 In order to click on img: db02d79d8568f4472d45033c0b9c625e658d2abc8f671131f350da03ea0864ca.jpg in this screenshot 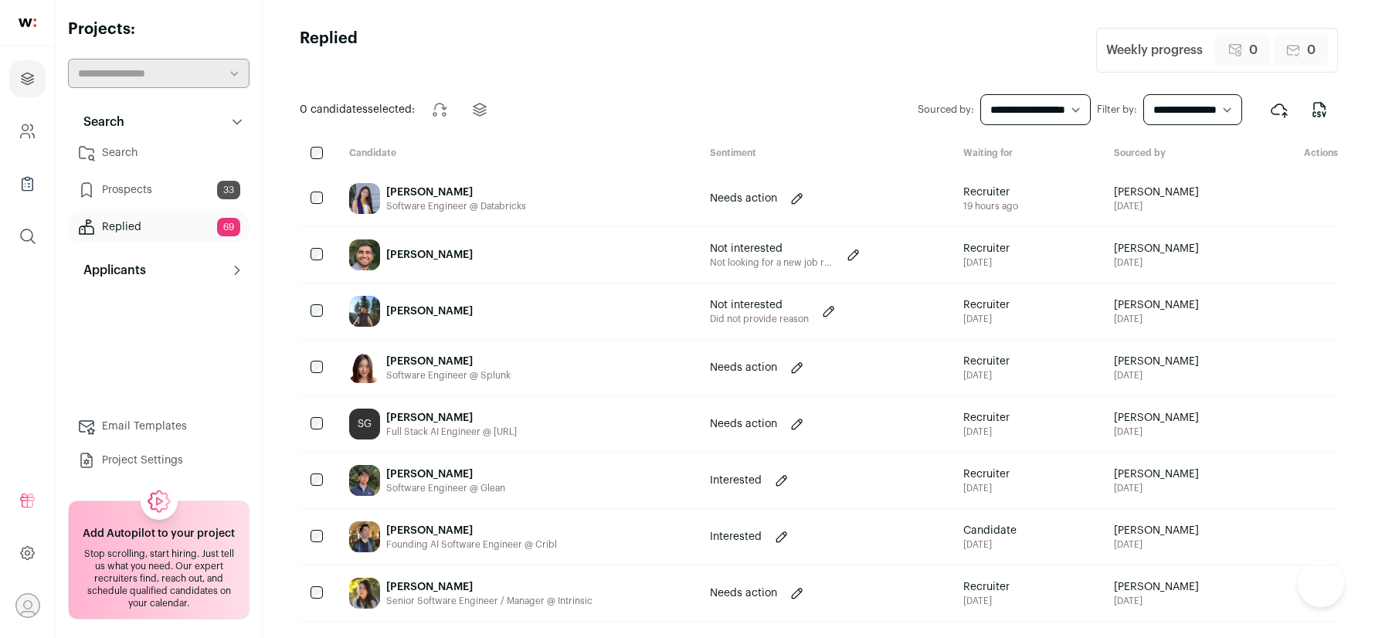, I will do `click(365, 537)`.